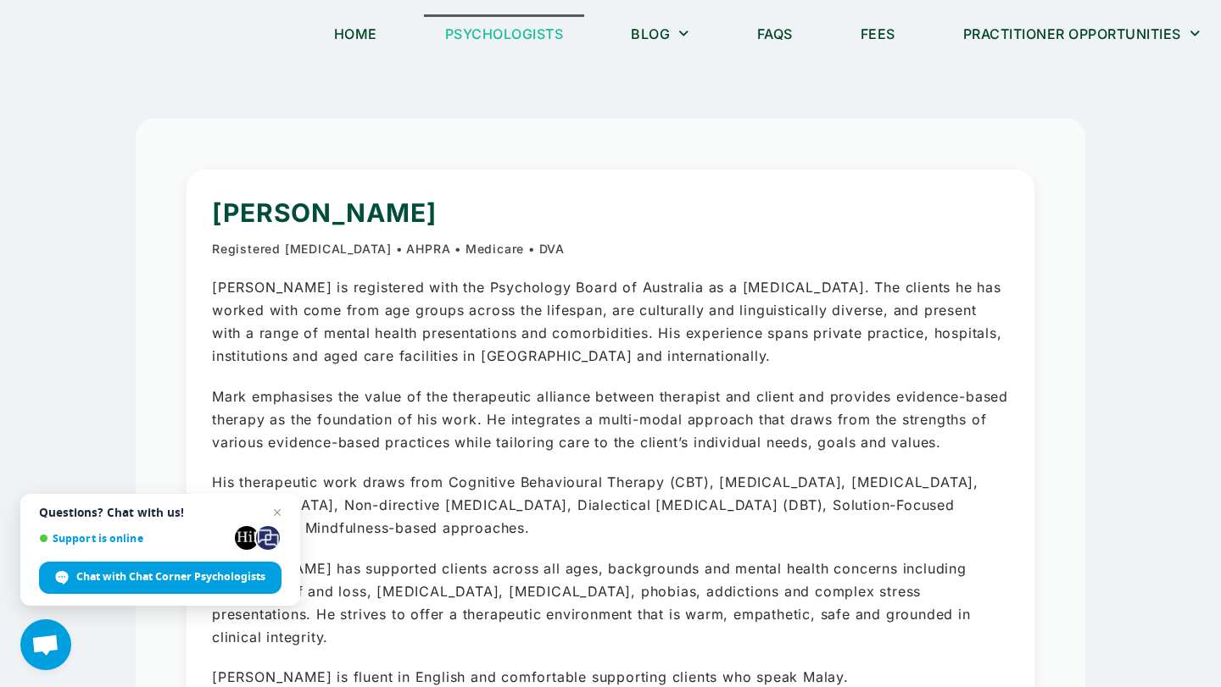 This screenshot has width=1221, height=687. Describe the element at coordinates (775, 34) in the screenshot. I see `a: FAQs` at that location.